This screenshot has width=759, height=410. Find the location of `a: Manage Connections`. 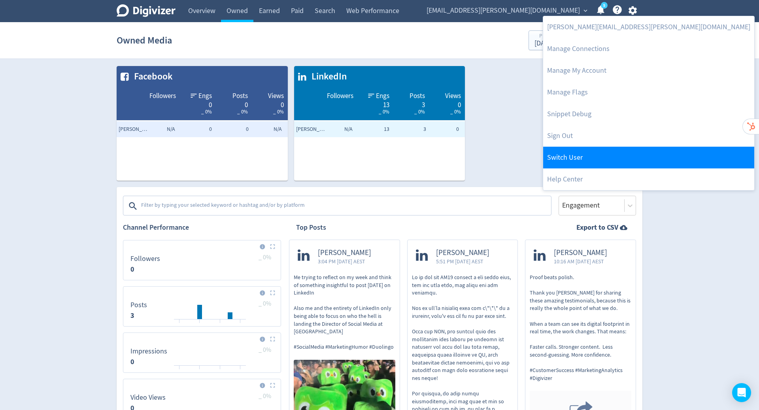

a: Manage Connections is located at coordinates (649, 49).